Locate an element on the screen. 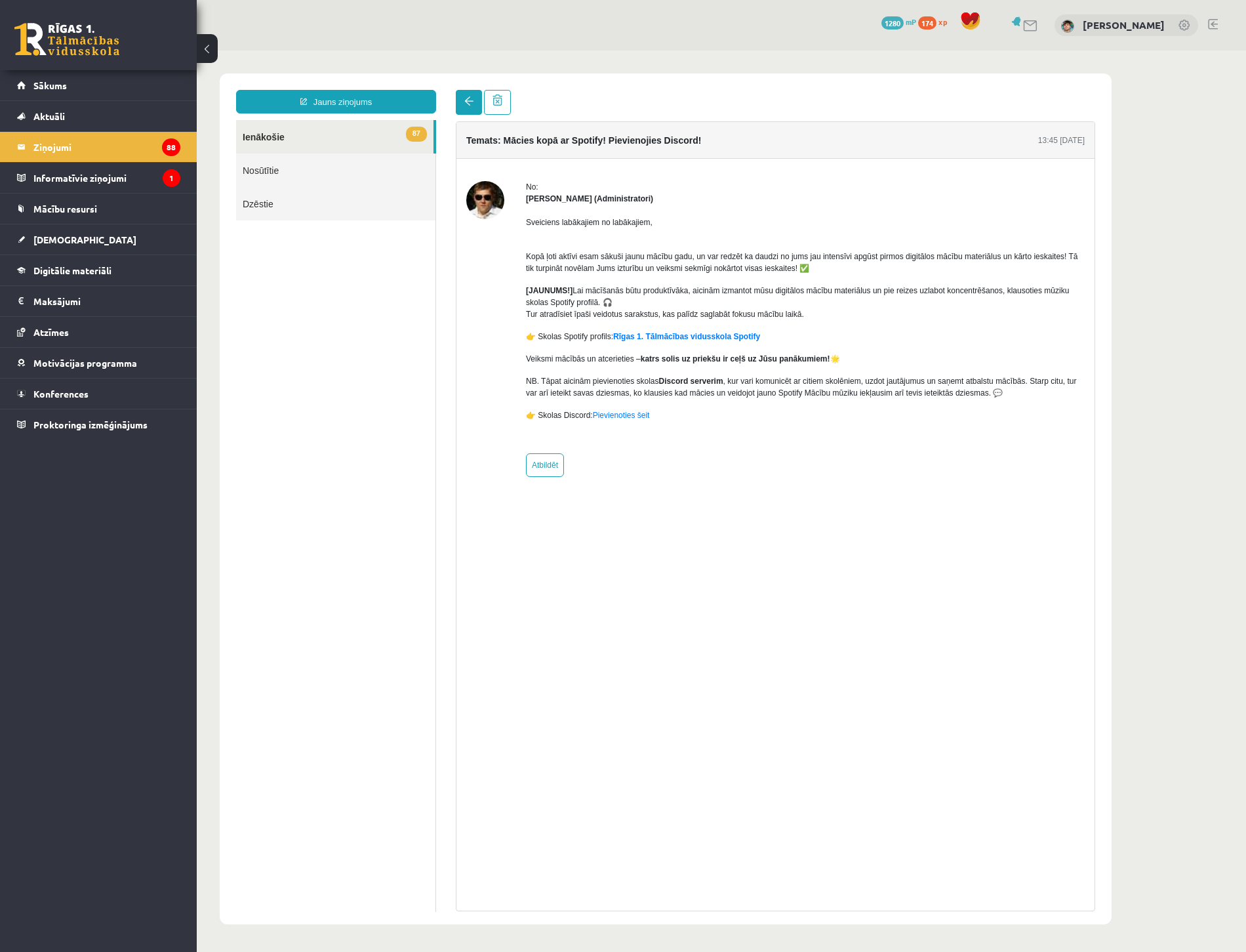  span: Motivācijas programma is located at coordinates (85, 363).